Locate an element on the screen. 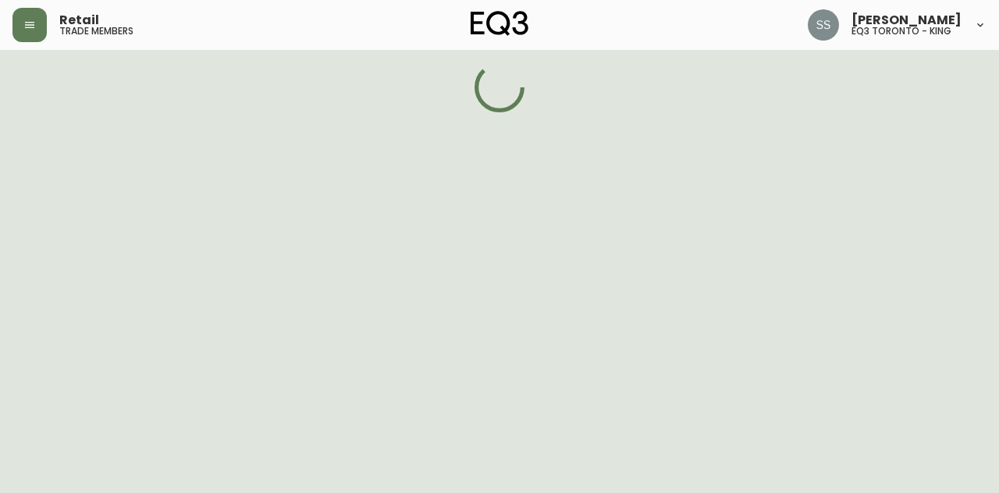  img: f1b6f2cda6f3b51f95337c5892ce6799 is located at coordinates (823, 25).